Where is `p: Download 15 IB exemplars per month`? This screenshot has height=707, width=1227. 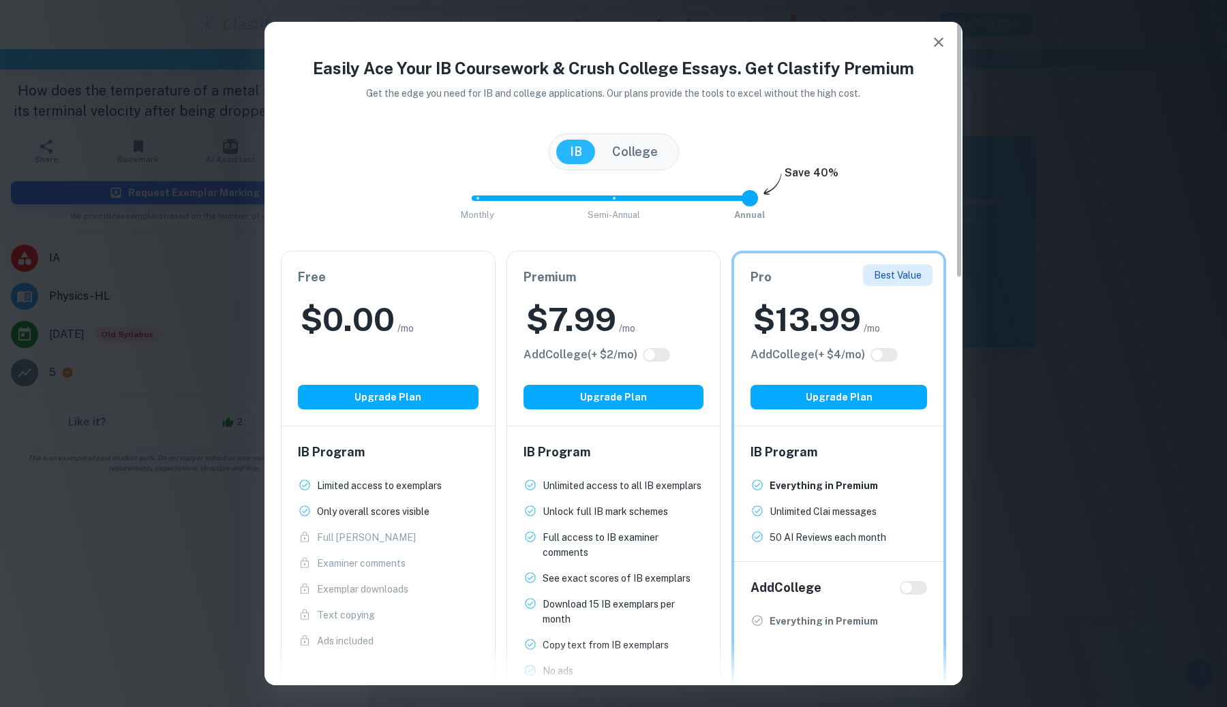
p: Download 15 IB exemplars per month is located at coordinates (623, 612).